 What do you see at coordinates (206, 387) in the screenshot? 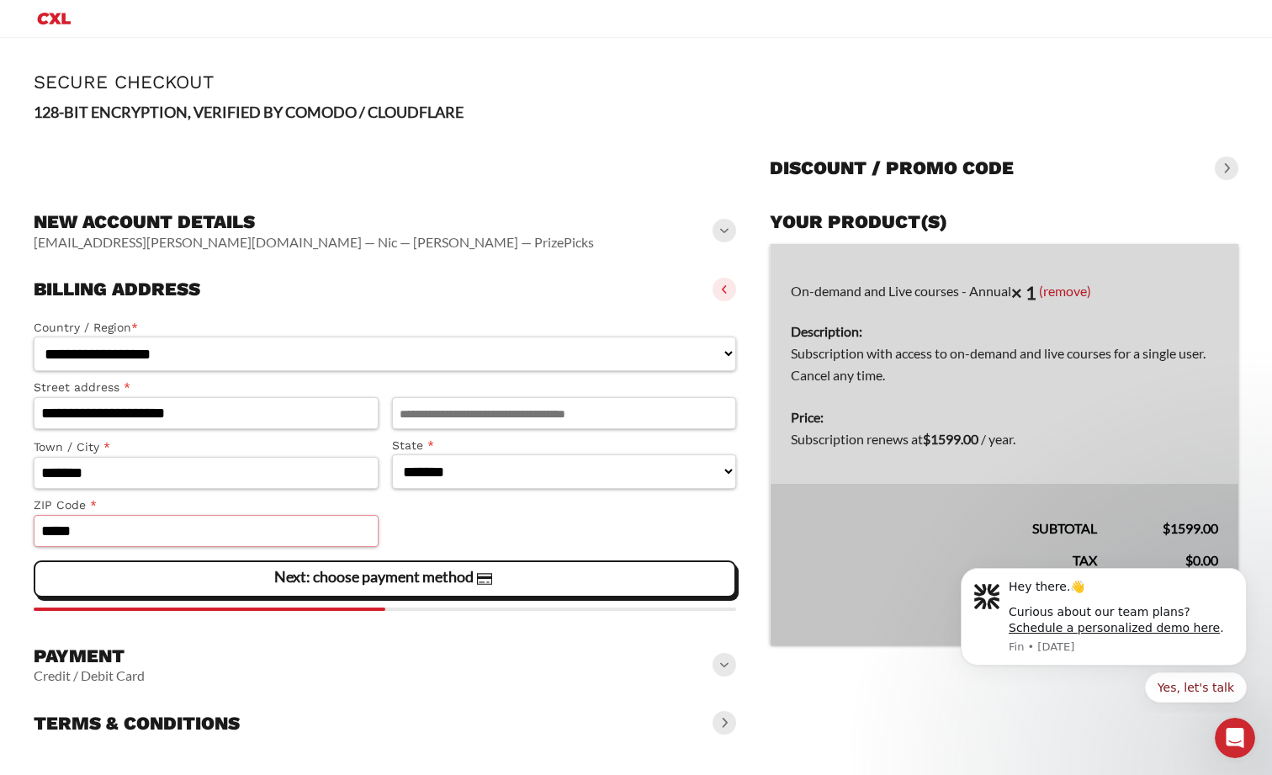
I see `label: Street address` at bounding box center [206, 387].